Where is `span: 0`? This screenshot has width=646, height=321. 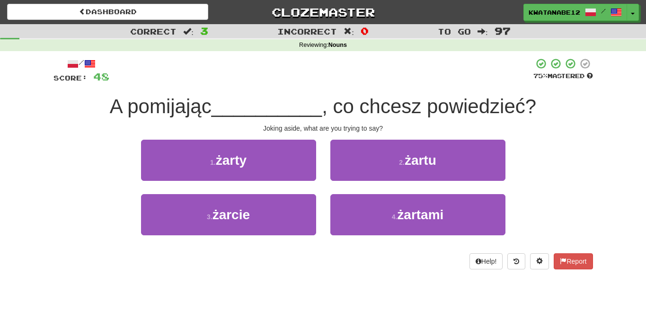
span: 0 is located at coordinates (364, 31).